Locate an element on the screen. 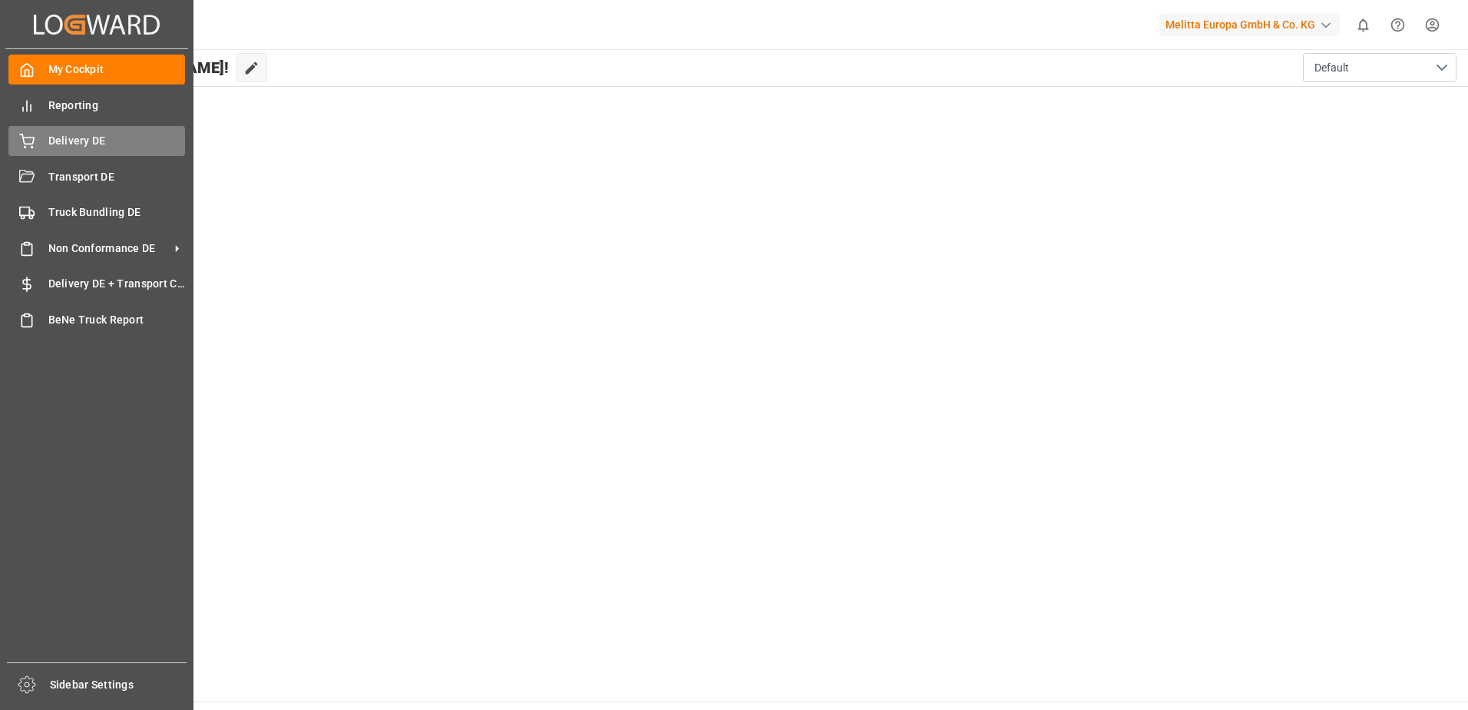  span: Sidebar Settings is located at coordinates (118, 684).